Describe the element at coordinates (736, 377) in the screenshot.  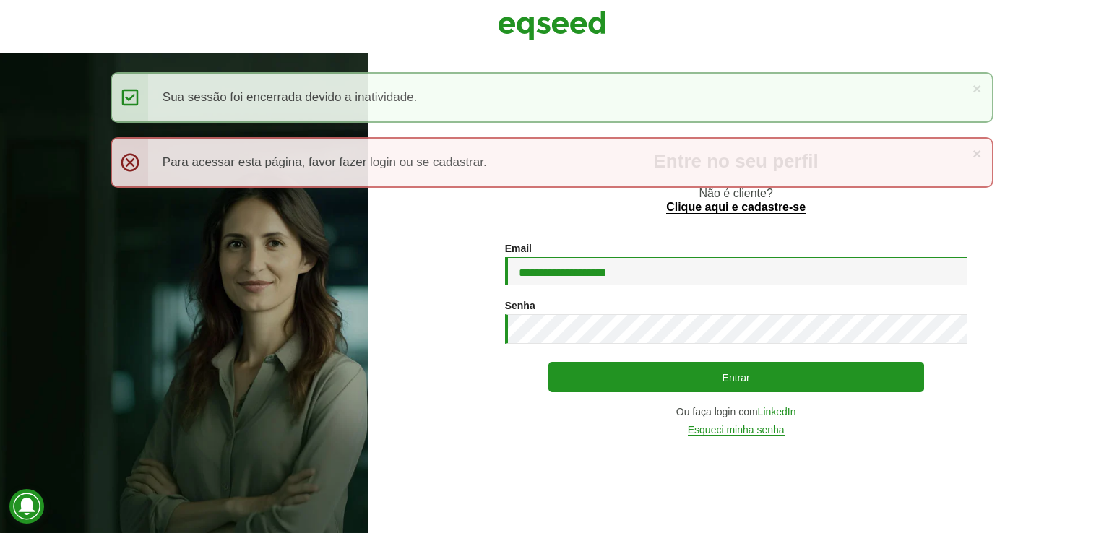
I see `button: Entrar` at that location.